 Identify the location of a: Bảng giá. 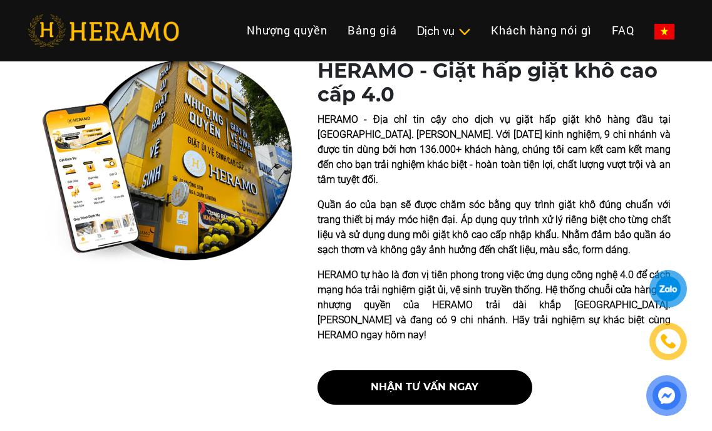
(372, 30).